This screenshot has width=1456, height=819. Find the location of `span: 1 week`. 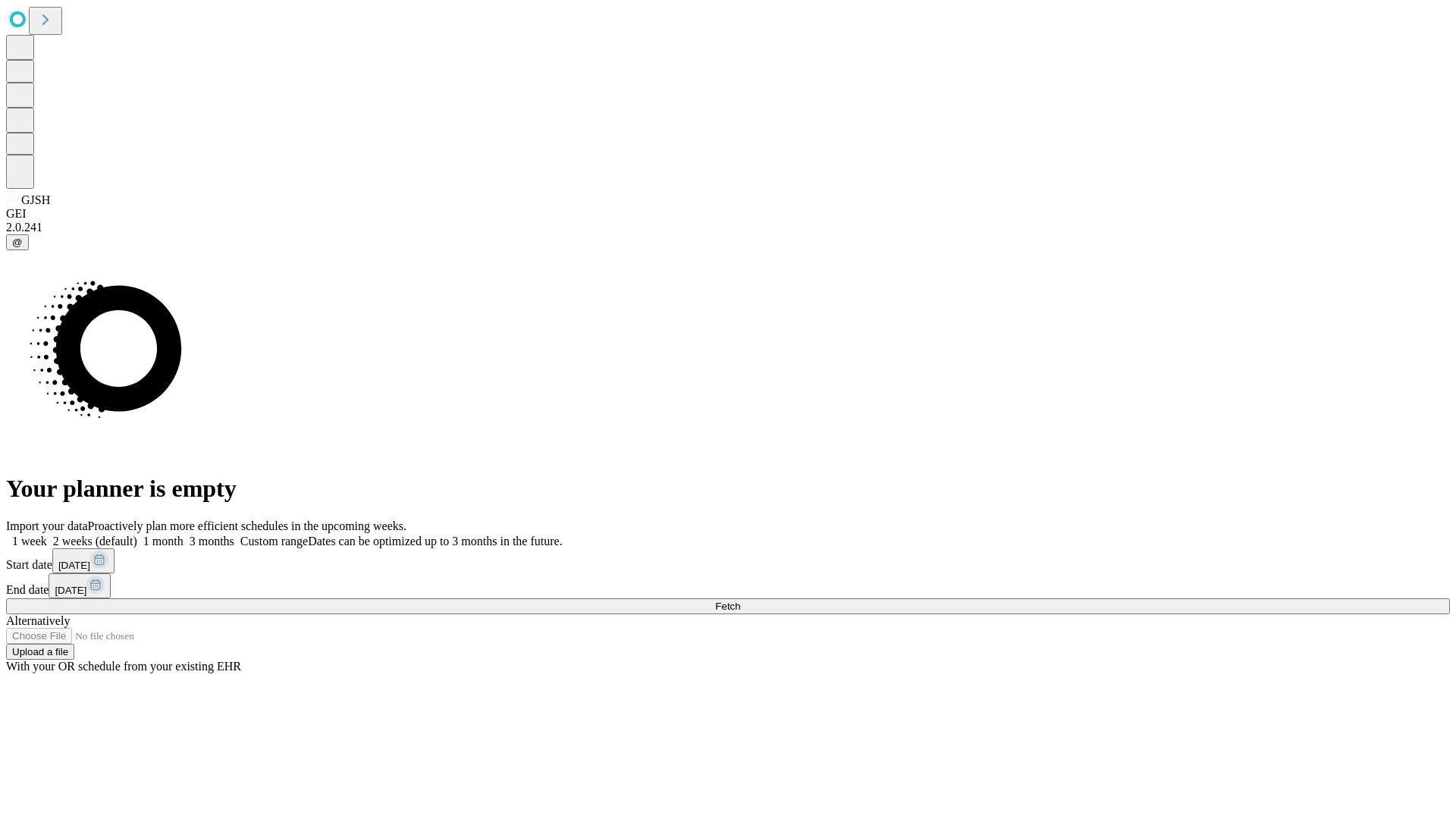

span: 1 week is located at coordinates (30, 541).